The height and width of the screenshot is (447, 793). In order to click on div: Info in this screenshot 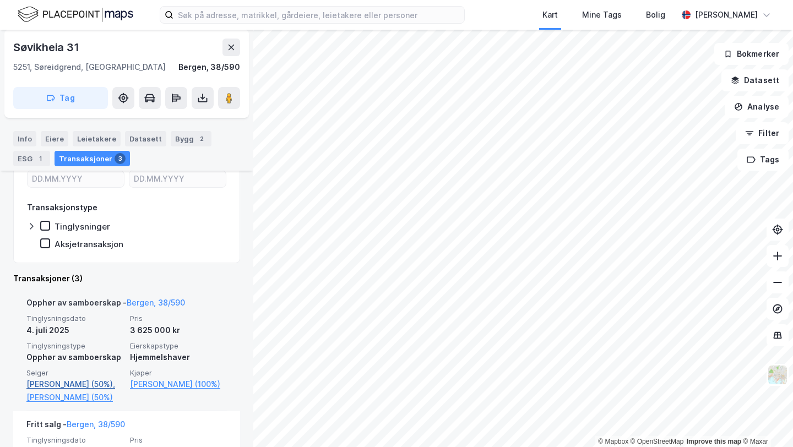, I will do `click(25, 139)`.